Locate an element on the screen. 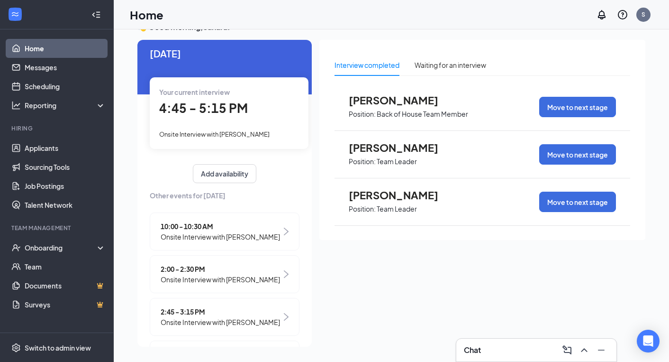  a: Talent Network is located at coordinates (65, 205).